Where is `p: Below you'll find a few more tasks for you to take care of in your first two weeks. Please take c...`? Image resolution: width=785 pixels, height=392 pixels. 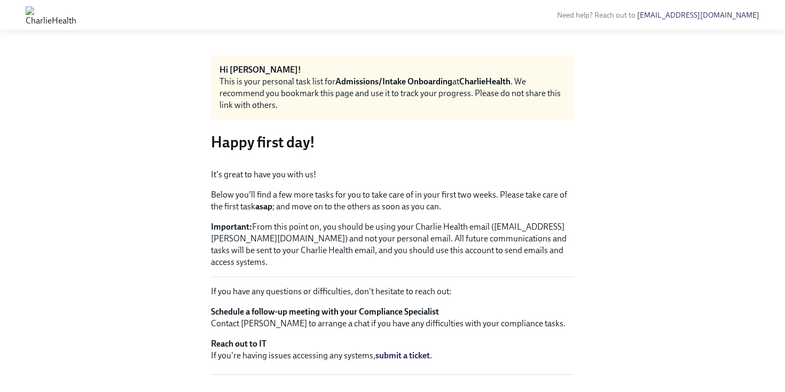 p: Below you'll find a few more tasks for you to take care of in your first two weeks. Please take c... is located at coordinates (392, 201).